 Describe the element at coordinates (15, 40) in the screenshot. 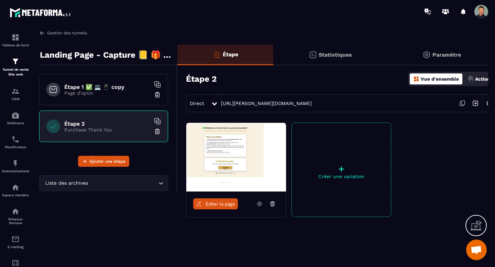

I see `a: formationformationTableau de bord` at that location.